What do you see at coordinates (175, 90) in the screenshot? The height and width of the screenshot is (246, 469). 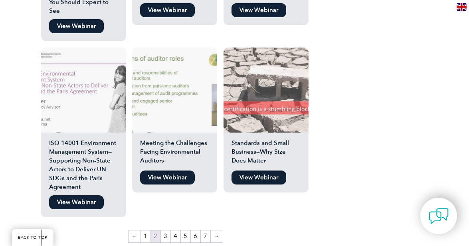 I see `img: Meeting the Challenges Facing Environmental Auditors` at bounding box center [175, 90].